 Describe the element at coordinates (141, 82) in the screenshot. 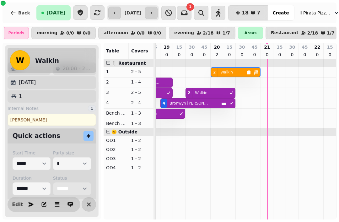

I see `p: 1 - 4` at that location.